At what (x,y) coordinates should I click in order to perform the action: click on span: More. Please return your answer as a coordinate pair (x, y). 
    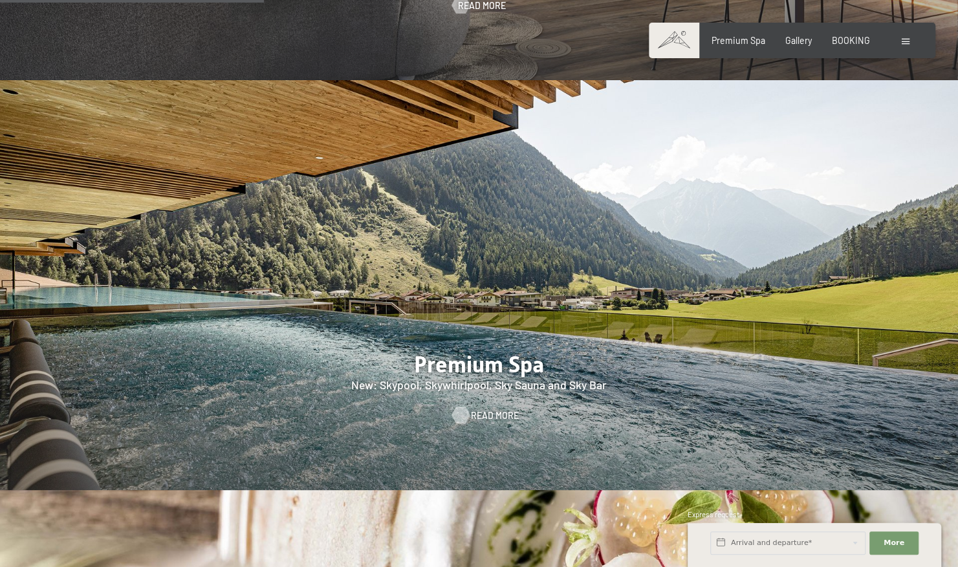
    Looking at the image, I should click on (894, 544).